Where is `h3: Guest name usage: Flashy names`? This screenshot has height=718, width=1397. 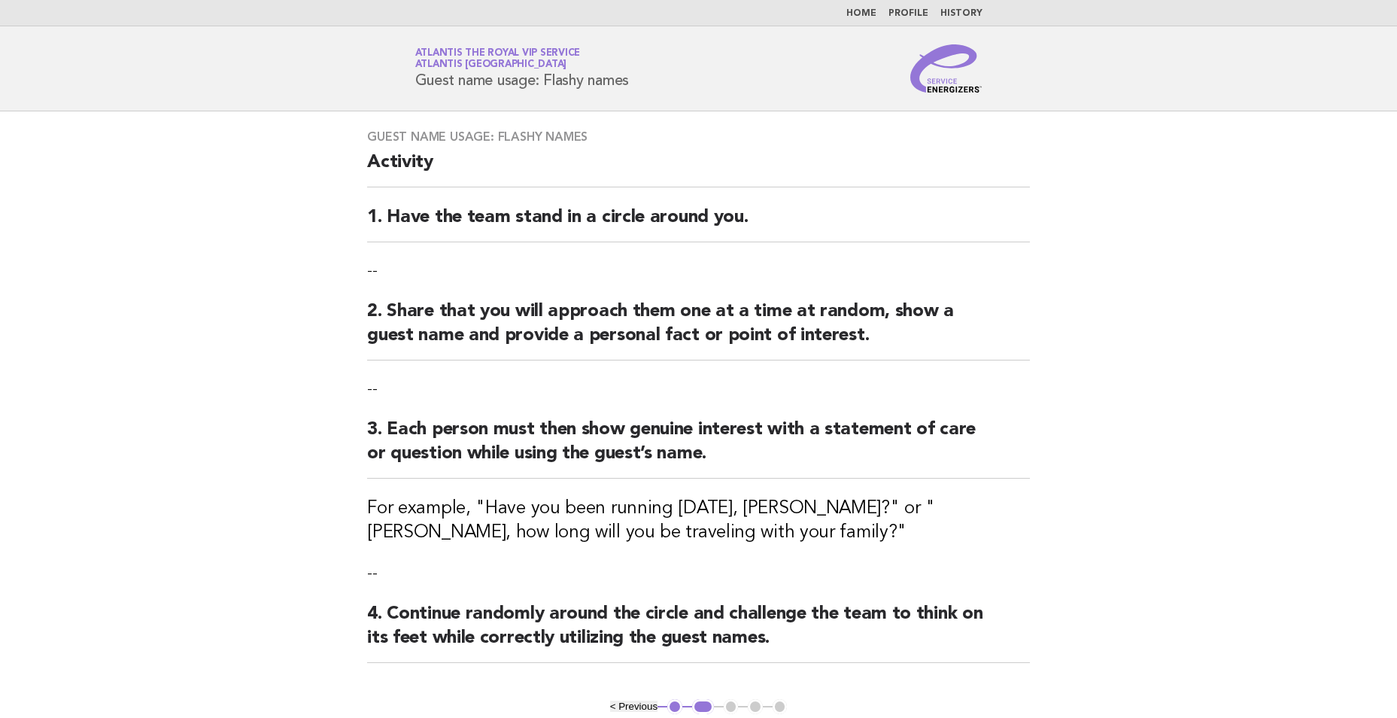
h3: Guest name usage: Flashy names is located at coordinates (698, 137).